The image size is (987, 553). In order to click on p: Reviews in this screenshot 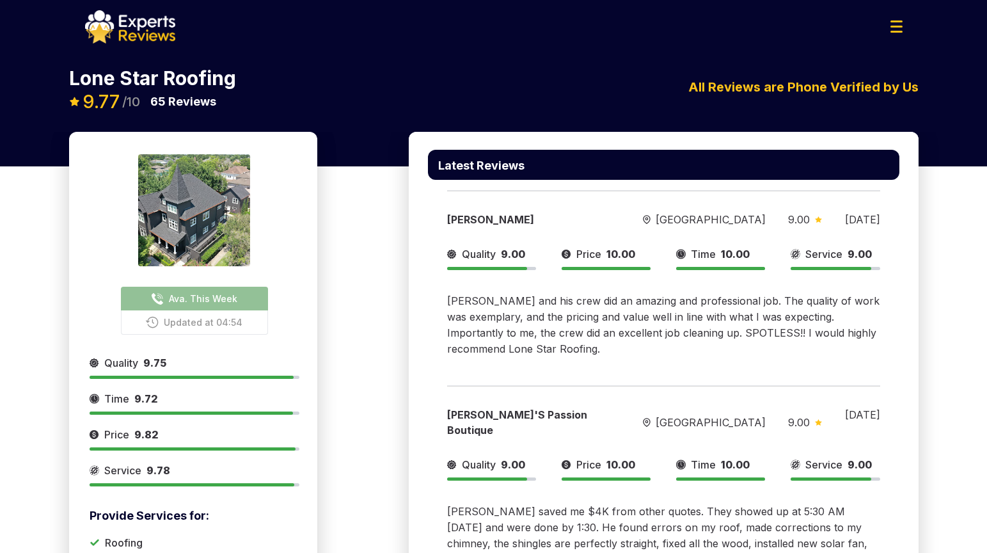, I will do `click(183, 102)`.